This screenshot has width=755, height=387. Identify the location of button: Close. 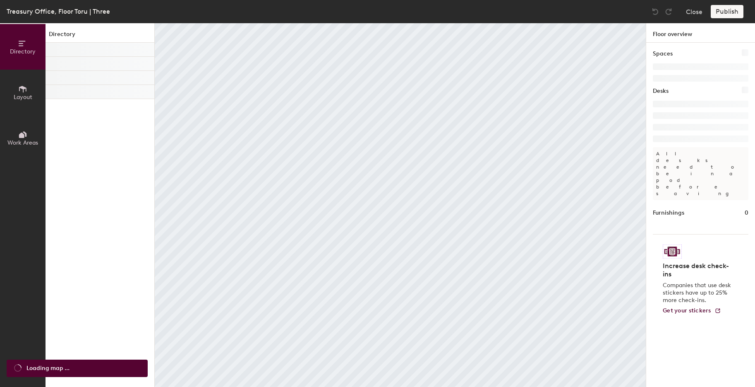
(694, 12).